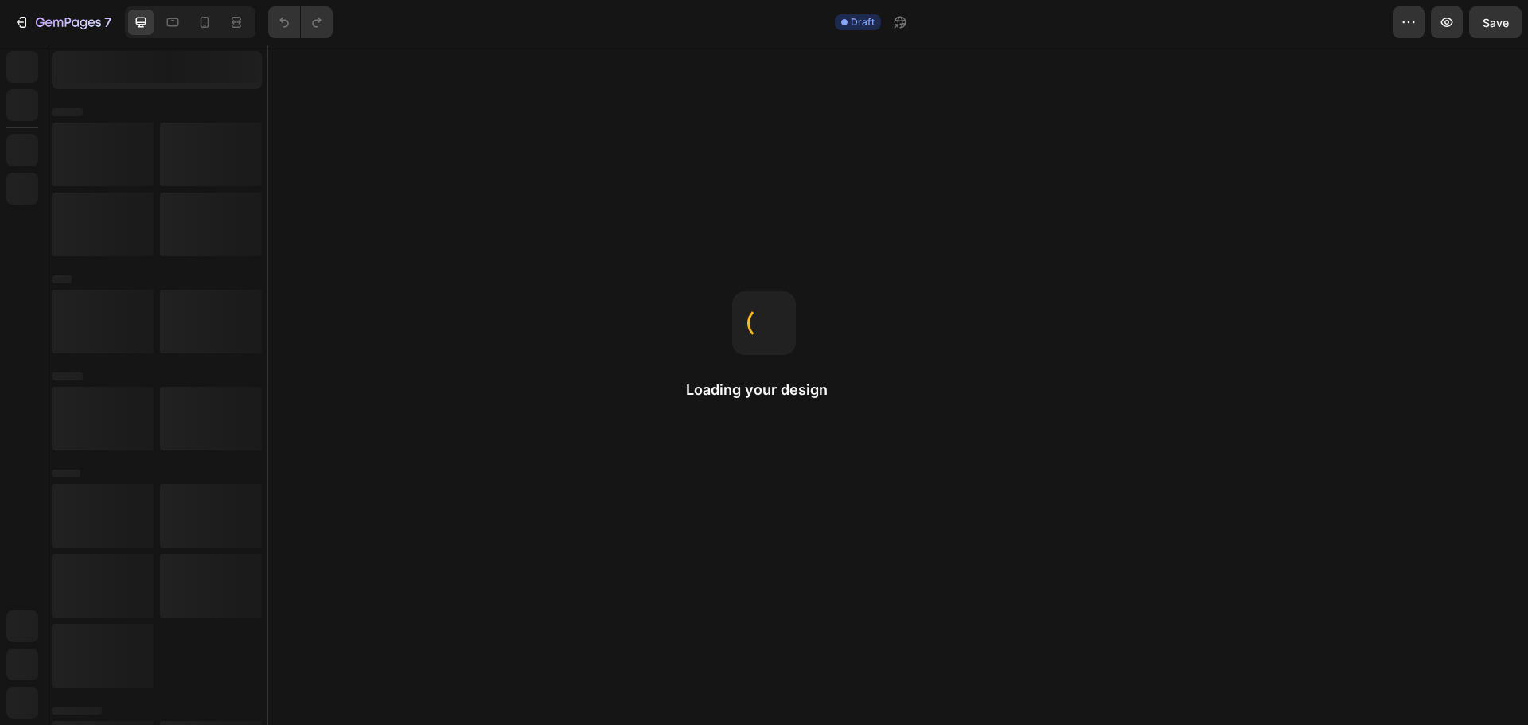 The width and height of the screenshot is (1528, 725). Describe the element at coordinates (1495, 22) in the screenshot. I see `button: Save` at that location.